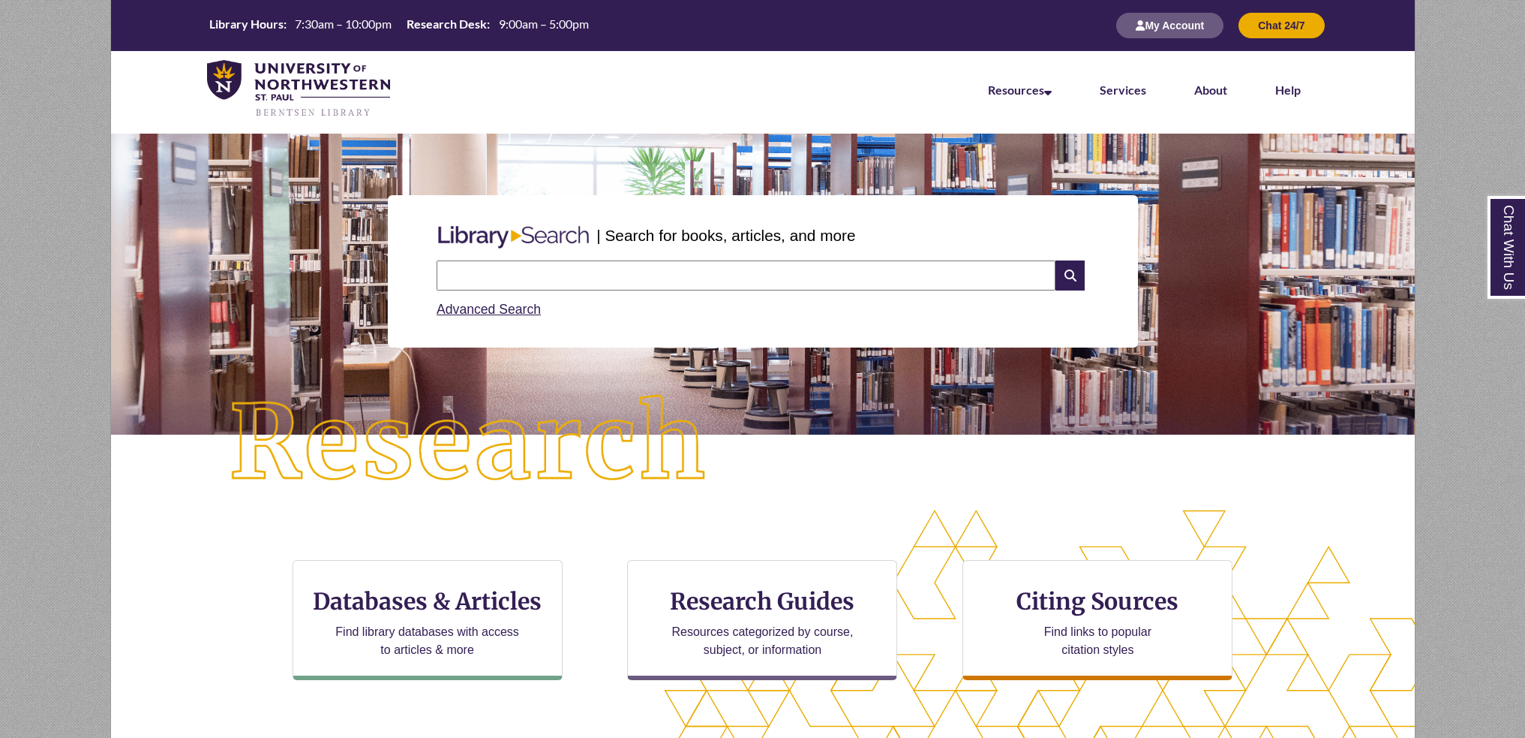  What do you see at coordinates (299, 89) in the screenshot?
I see `img: UNWSP Library Logo` at bounding box center [299, 89].